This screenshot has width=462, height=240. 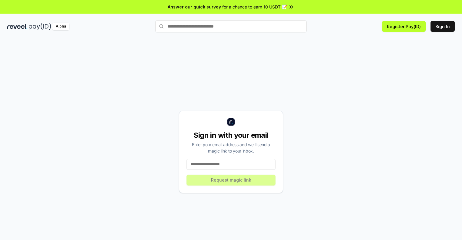 What do you see at coordinates (443, 26) in the screenshot?
I see `button: Sign In` at bounding box center [443, 26].